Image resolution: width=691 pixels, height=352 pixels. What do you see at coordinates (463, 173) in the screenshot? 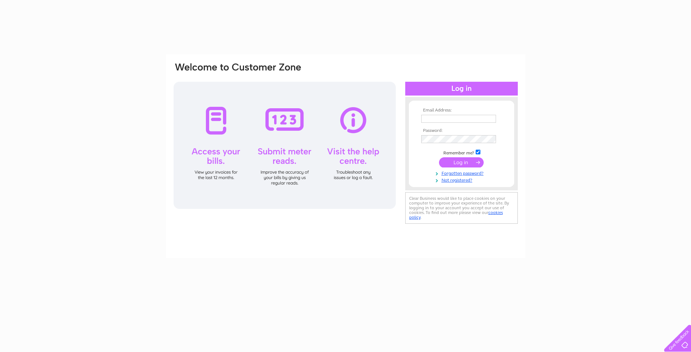
I see `a: Forgotten password?` at bounding box center [463, 173].